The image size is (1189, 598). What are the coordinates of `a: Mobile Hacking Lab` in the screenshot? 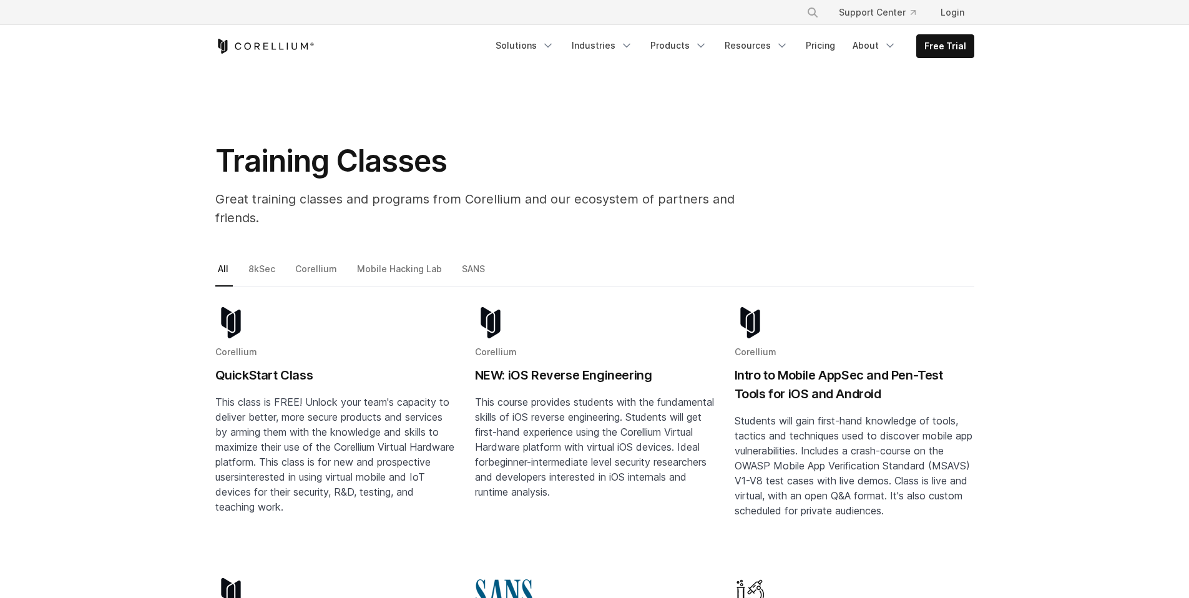 It's located at (400, 274).